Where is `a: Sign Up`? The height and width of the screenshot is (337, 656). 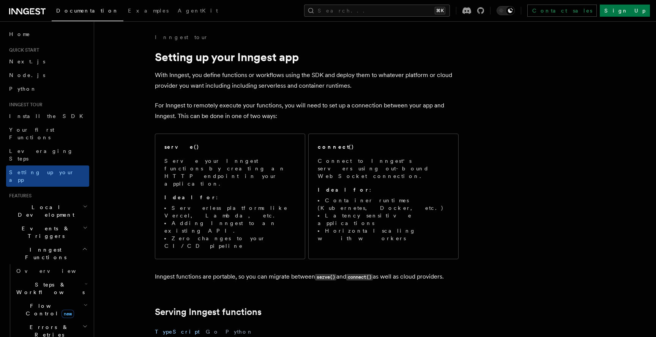 a: Sign Up is located at coordinates (625, 11).